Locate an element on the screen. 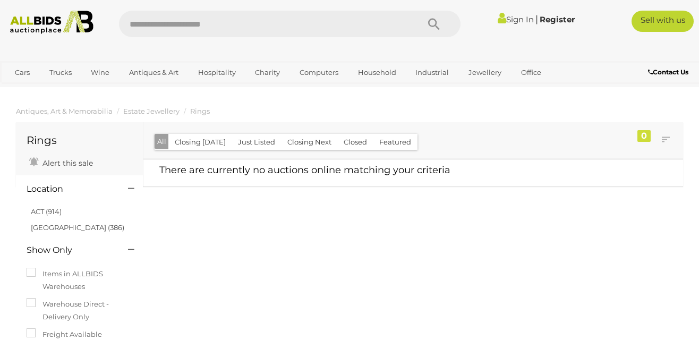  label: Freight Available is located at coordinates (64, 334).